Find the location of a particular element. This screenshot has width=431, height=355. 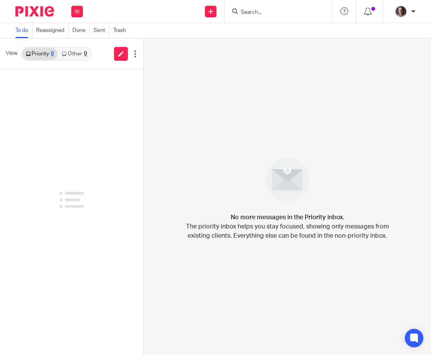

a: To do is located at coordinates (24, 30).